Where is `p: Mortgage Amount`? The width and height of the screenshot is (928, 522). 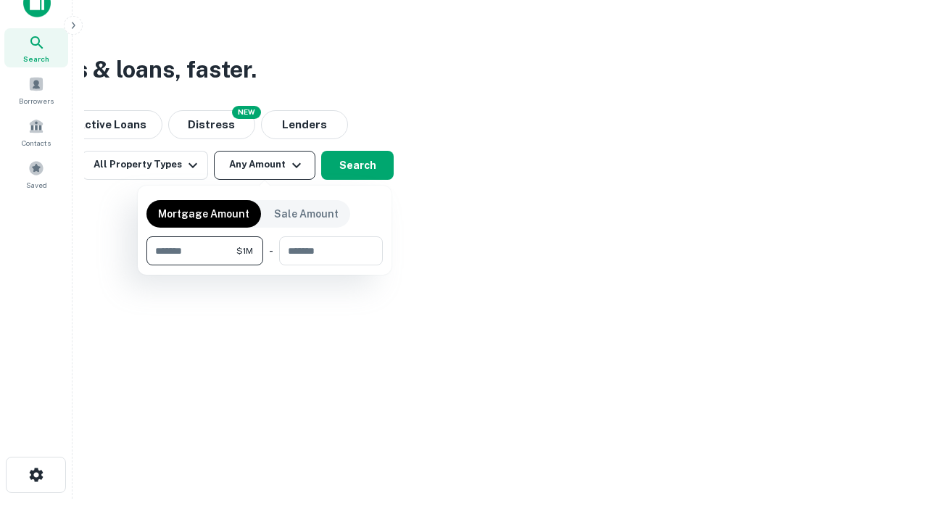 p: Mortgage Amount is located at coordinates (204, 214).